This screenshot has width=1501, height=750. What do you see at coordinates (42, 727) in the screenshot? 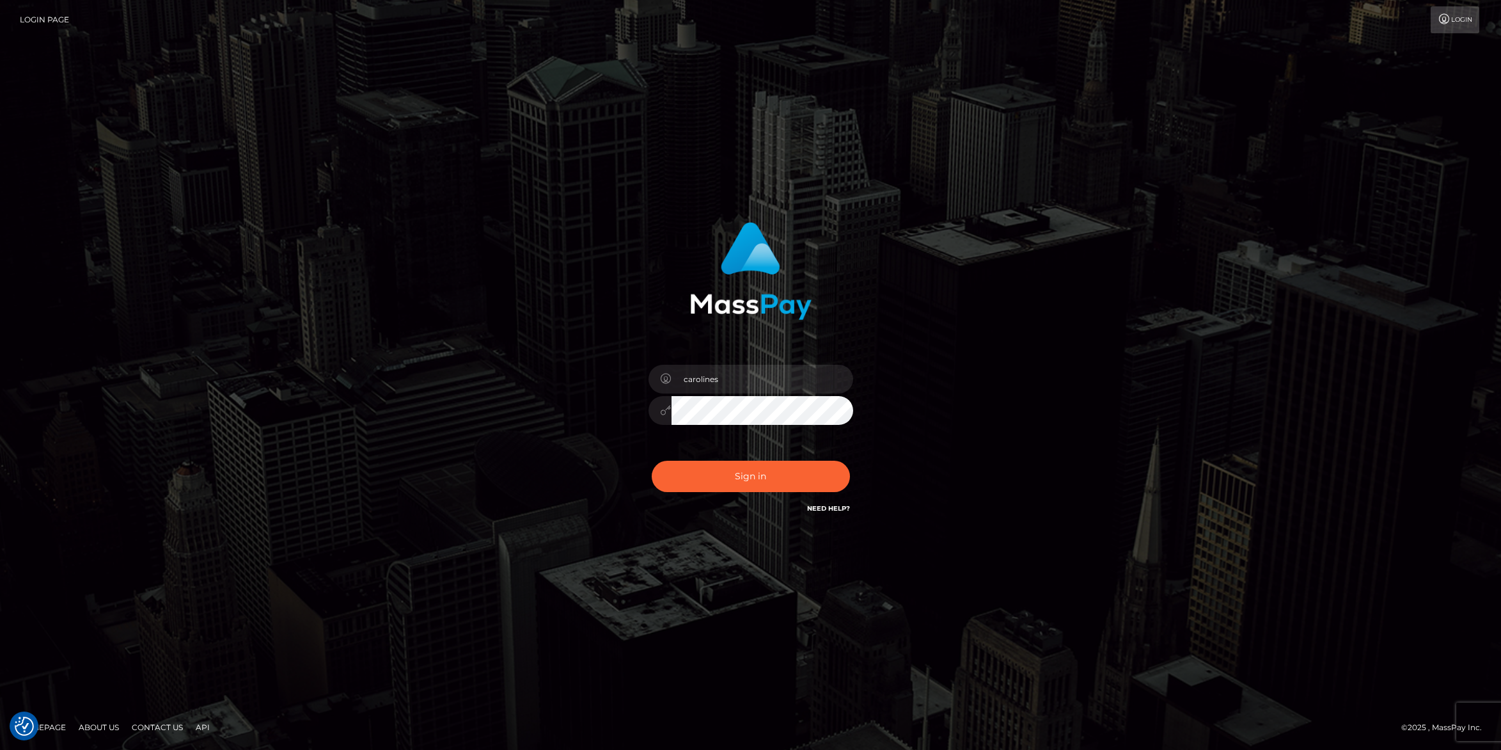
I see `a: Homepage` at bounding box center [42, 727].